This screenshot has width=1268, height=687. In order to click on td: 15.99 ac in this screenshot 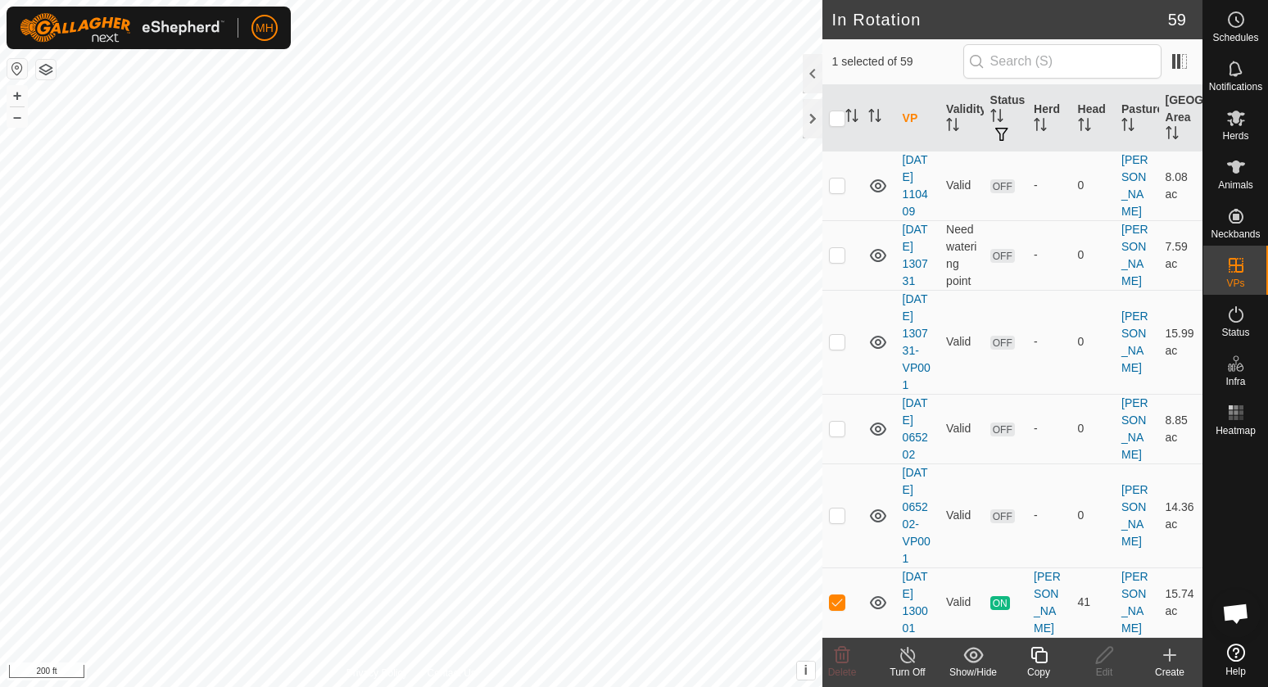, I will do `click(1181, 342)`.